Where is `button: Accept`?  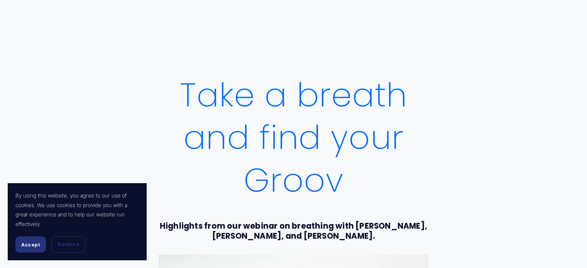
button: Accept is located at coordinates (30, 245).